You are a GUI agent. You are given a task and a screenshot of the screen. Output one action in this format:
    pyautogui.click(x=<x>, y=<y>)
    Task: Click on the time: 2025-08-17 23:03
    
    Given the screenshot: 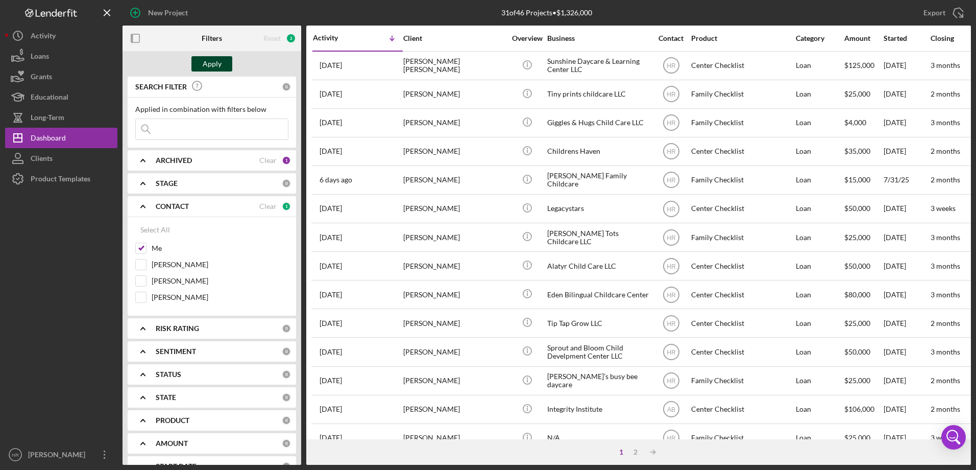 What is the action you would take?
    pyautogui.click(x=331, y=123)
    